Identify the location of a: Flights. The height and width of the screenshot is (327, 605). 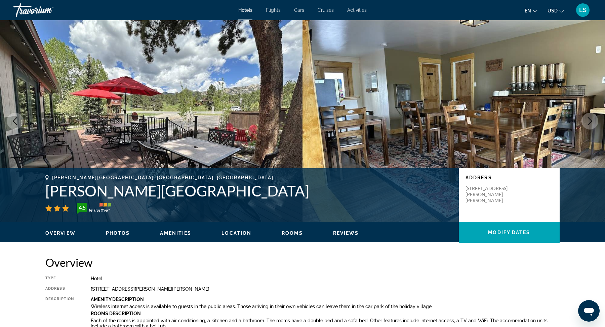
(273, 10).